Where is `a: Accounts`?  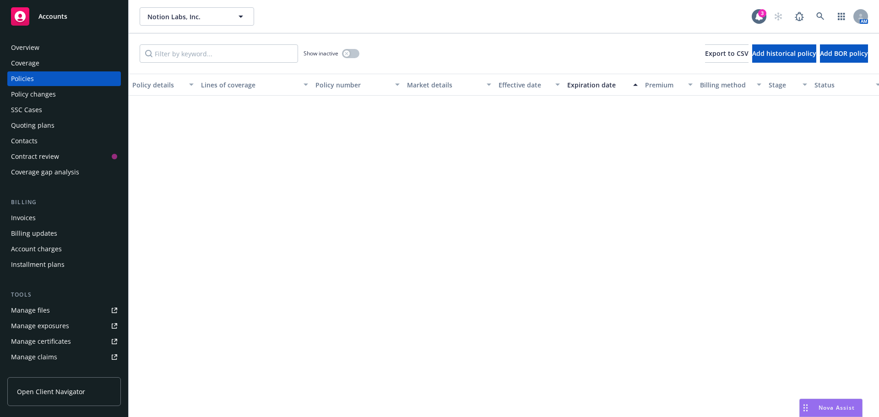
a: Accounts is located at coordinates (64, 16).